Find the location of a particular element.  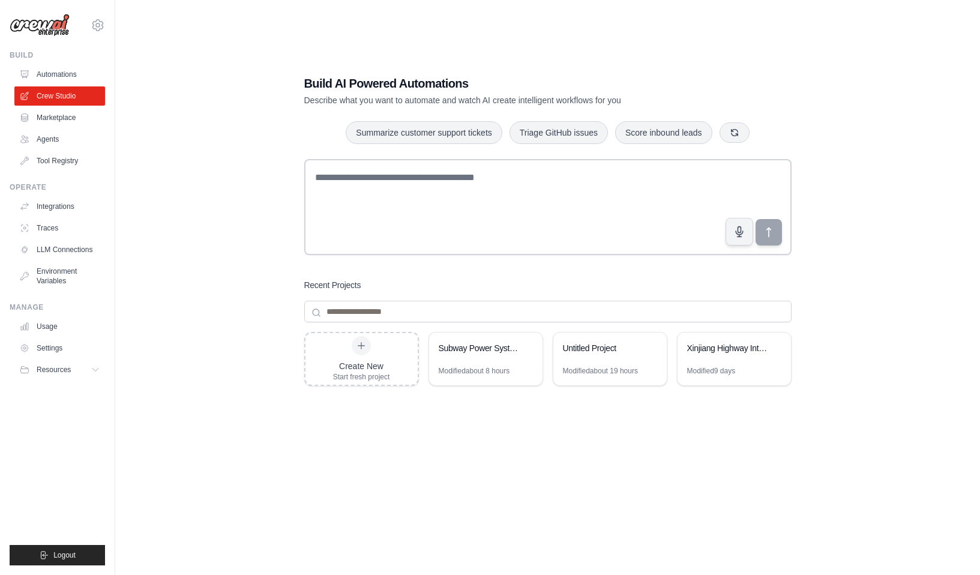

button: Resources is located at coordinates (59, 370).